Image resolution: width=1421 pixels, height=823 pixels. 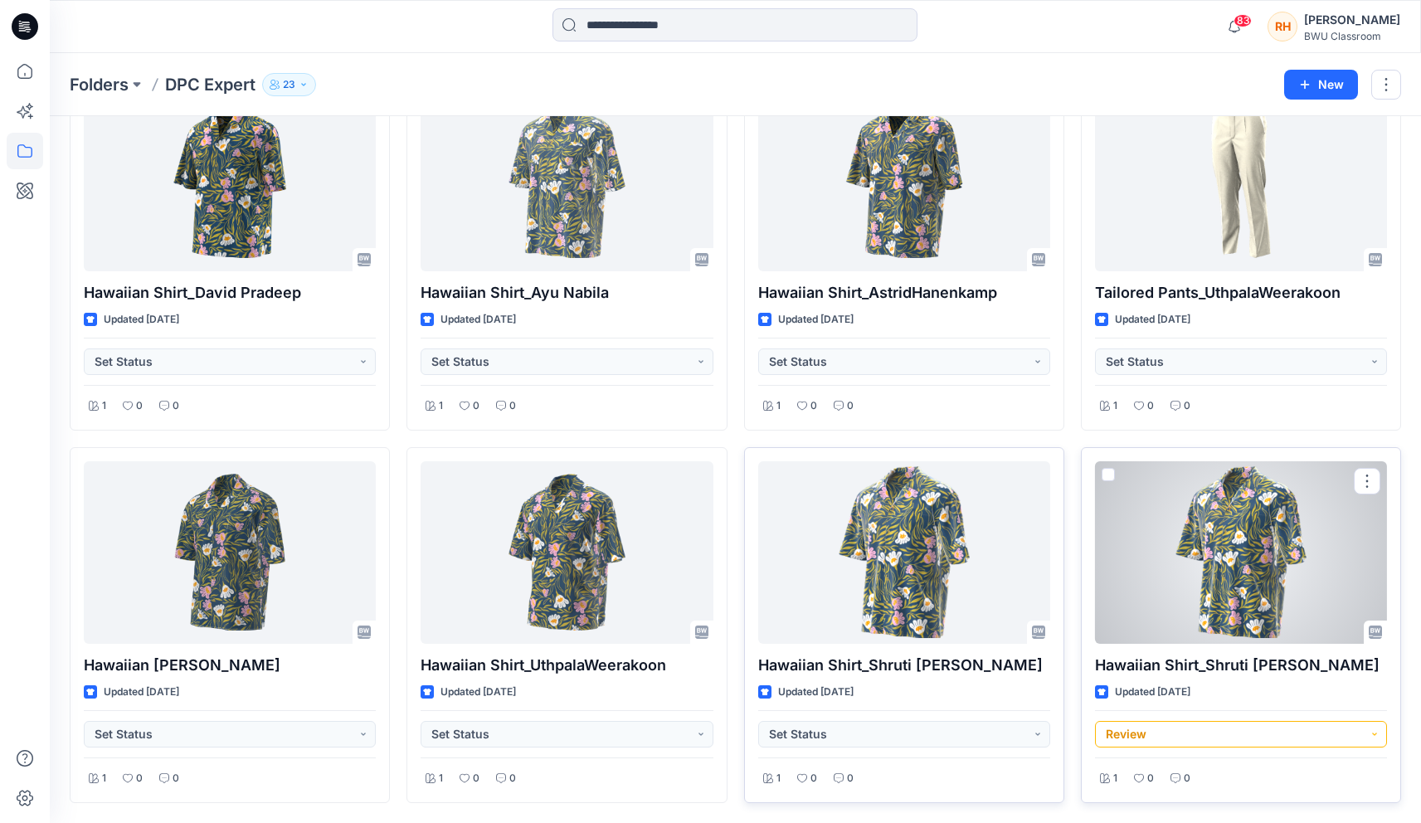 I want to click on div: BWU Classroom, so click(x=1352, y=36).